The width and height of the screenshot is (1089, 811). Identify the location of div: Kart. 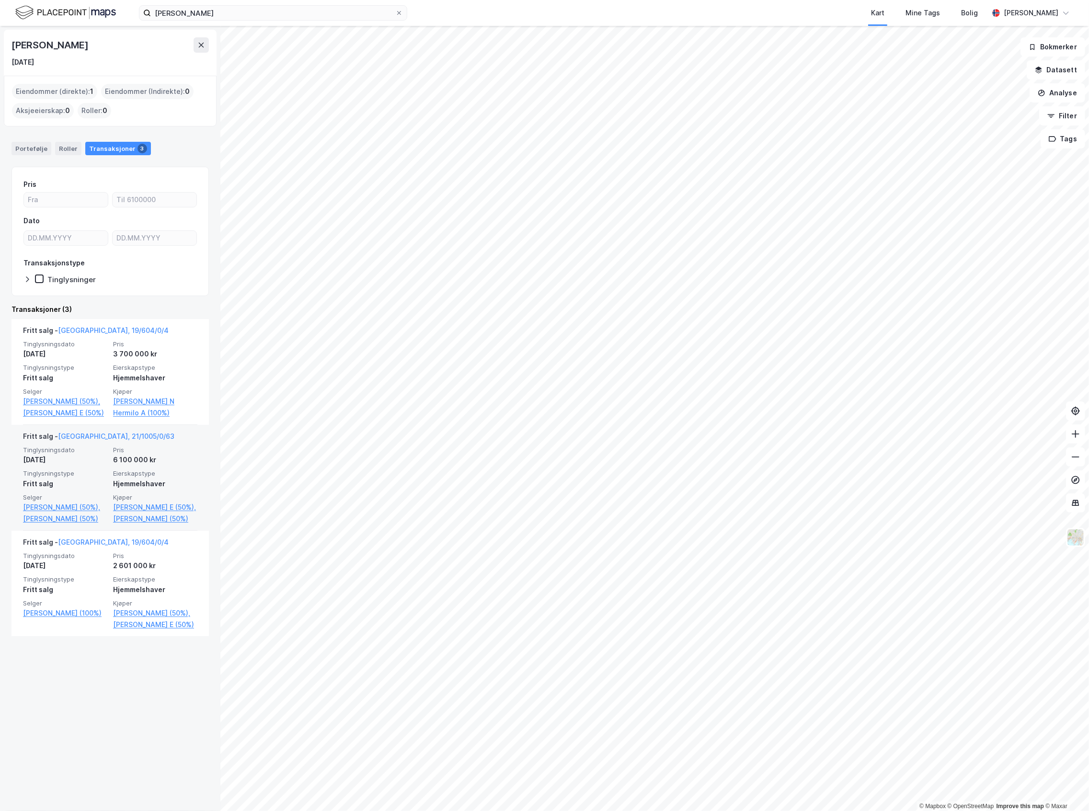
(878, 13).